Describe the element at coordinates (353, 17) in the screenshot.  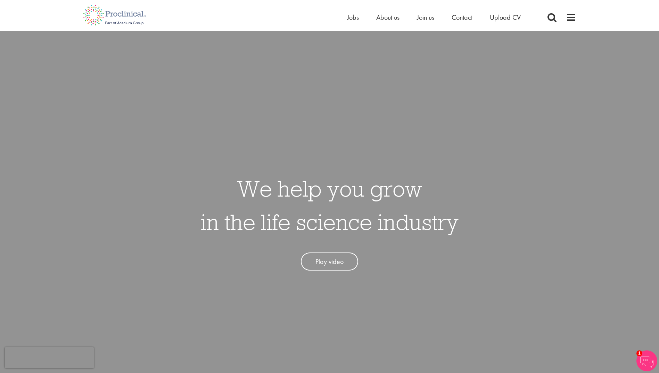
I see `a: Jobs` at that location.